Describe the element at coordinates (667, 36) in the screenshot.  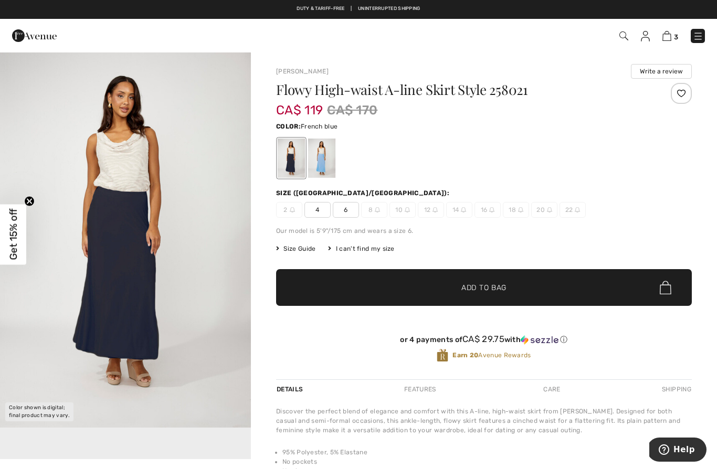
I see `img: Shopping Bag` at that location.